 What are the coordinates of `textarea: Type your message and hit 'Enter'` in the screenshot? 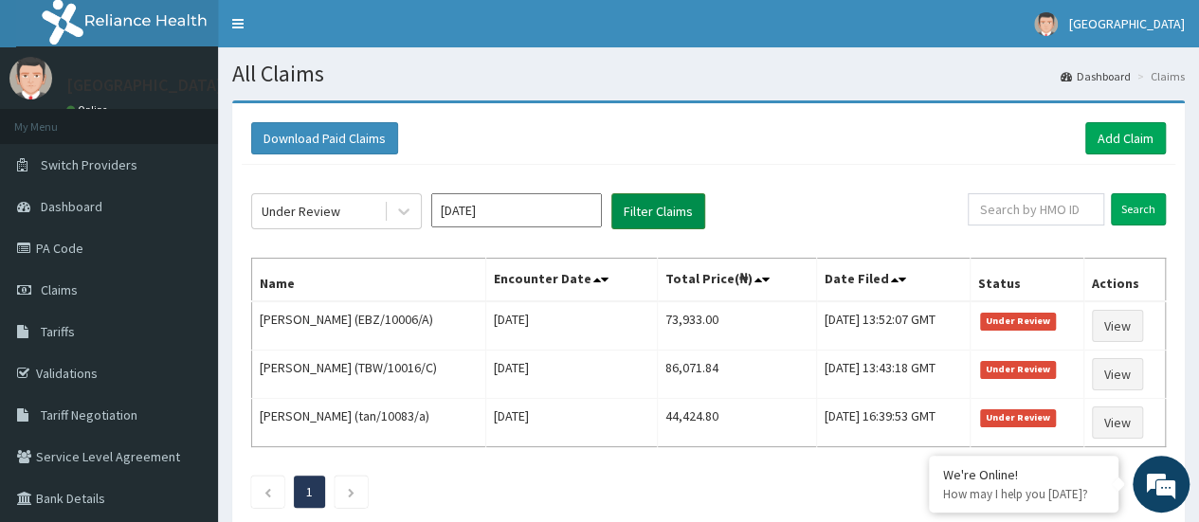 It's located at (185, 366).